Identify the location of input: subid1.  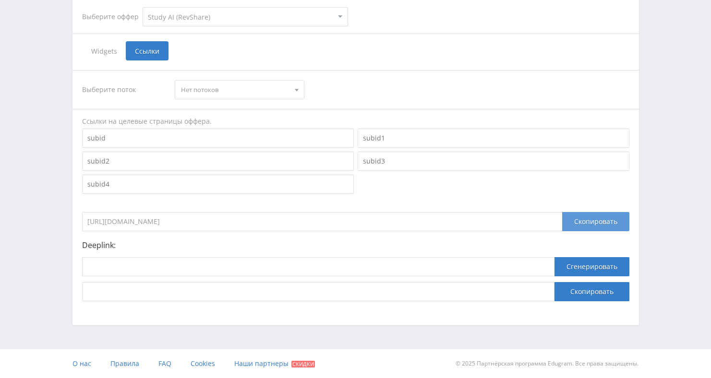
(494, 138).